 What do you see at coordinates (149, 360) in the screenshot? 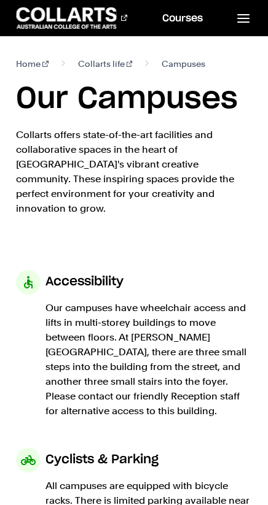
I see `p: Our campuses have wheelchair access and lifts in multi-storey buildings to move between floors. A...` at bounding box center [149, 360].